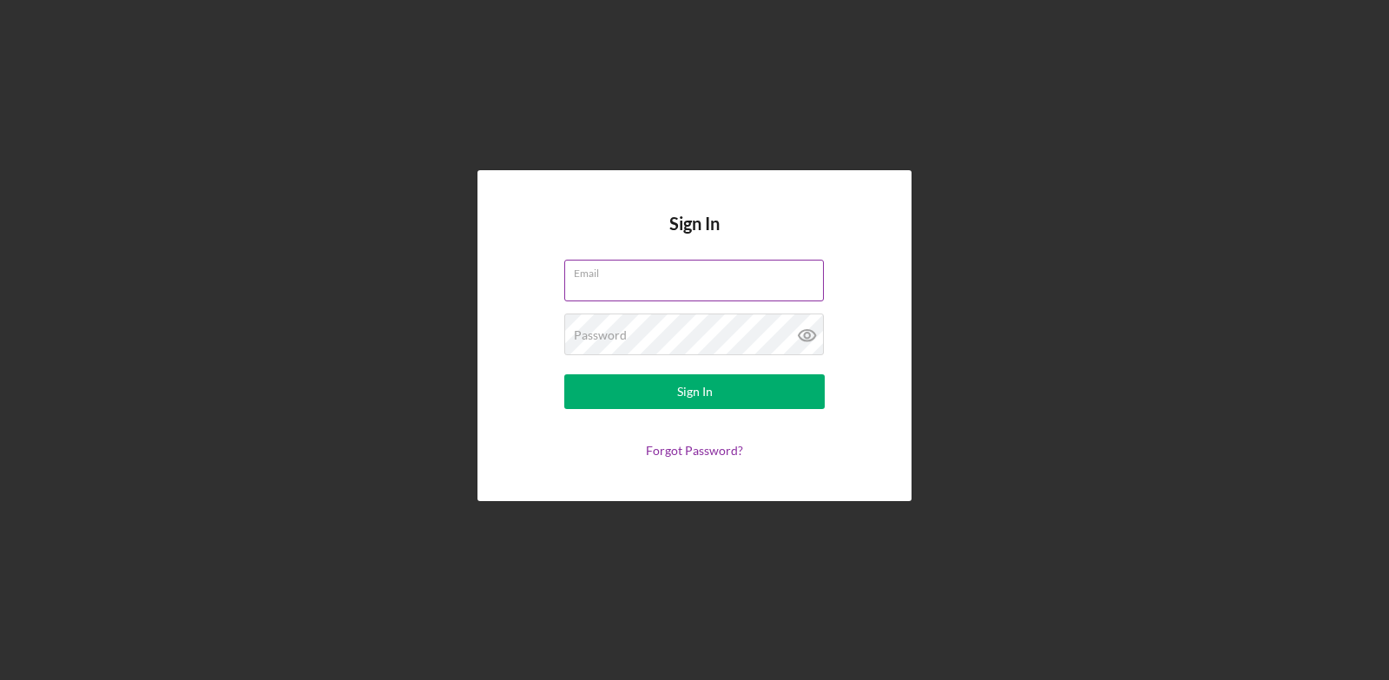  I want to click on label: Email, so click(699, 270).